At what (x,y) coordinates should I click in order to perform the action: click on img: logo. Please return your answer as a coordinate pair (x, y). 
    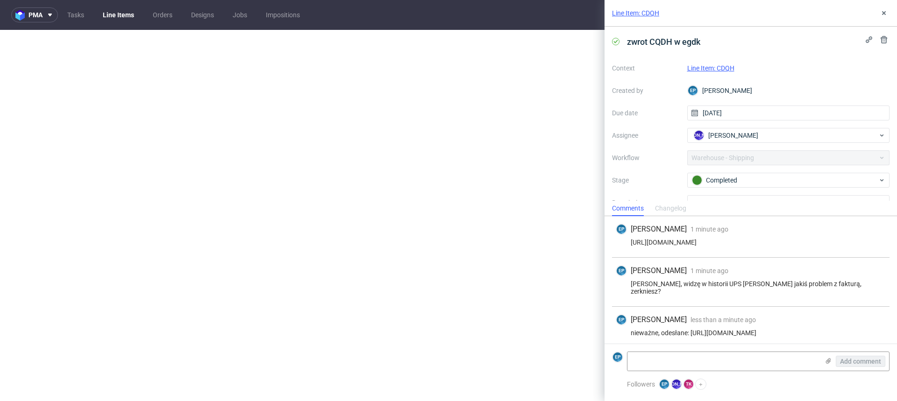
    Looking at the image, I should click on (22, 15).